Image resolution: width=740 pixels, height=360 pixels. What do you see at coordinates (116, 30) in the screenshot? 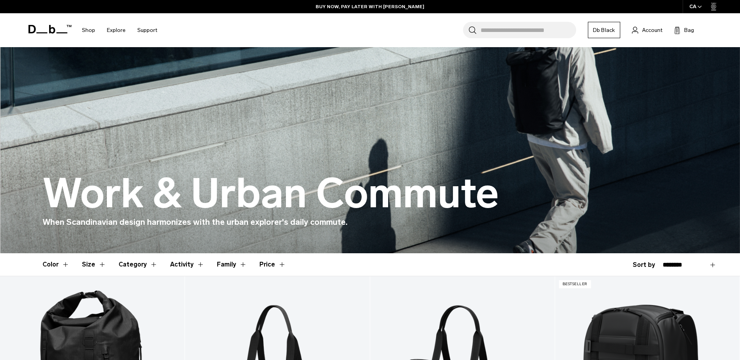
I see `a: Explore` at bounding box center [116, 30].